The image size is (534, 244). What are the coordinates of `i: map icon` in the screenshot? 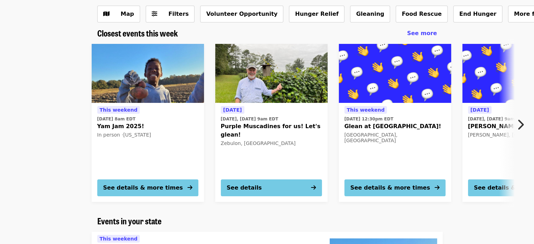 It's located at (106, 14).